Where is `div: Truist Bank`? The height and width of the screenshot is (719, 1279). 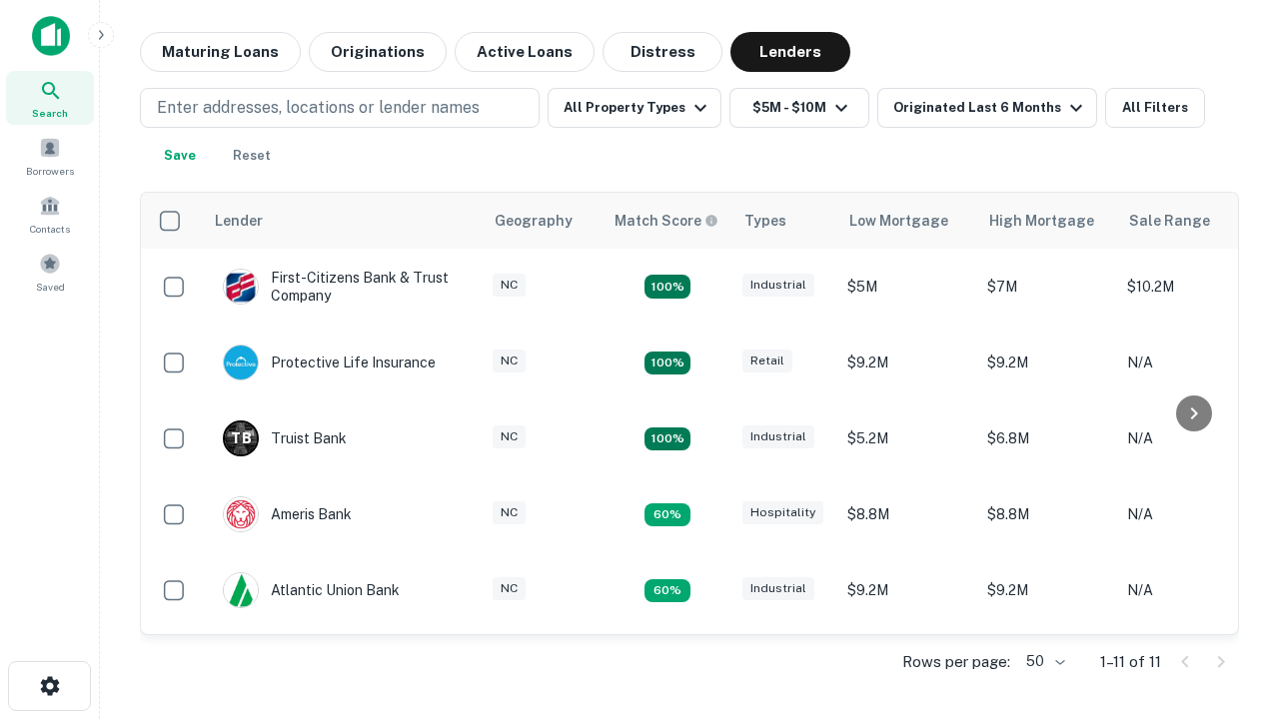
div: Truist Bank is located at coordinates (285, 439).